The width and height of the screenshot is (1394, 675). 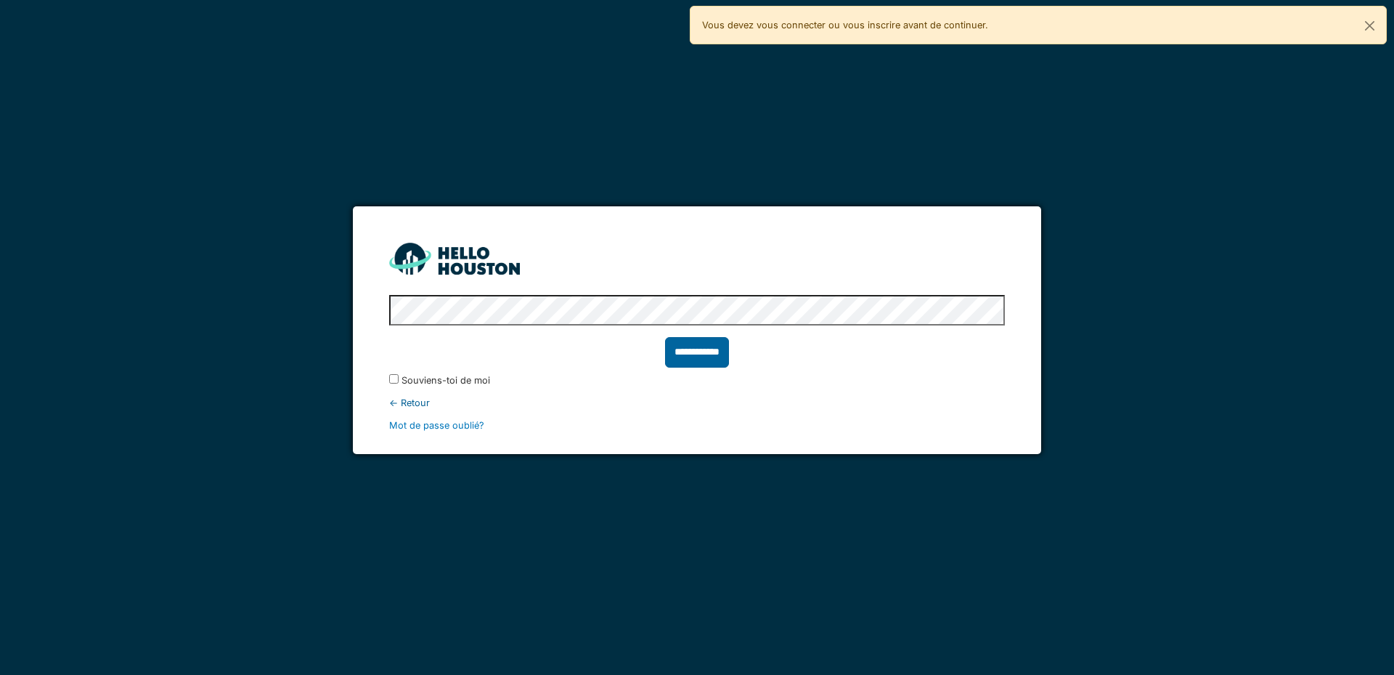 What do you see at coordinates (1369, 25) in the screenshot?
I see `button: Fermer` at bounding box center [1369, 25].